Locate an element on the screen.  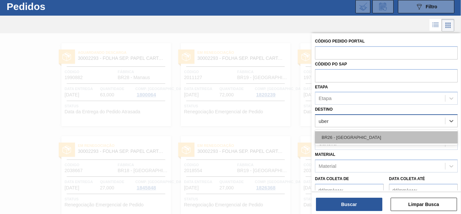
label: Data coleta de is located at coordinates (332, 179).